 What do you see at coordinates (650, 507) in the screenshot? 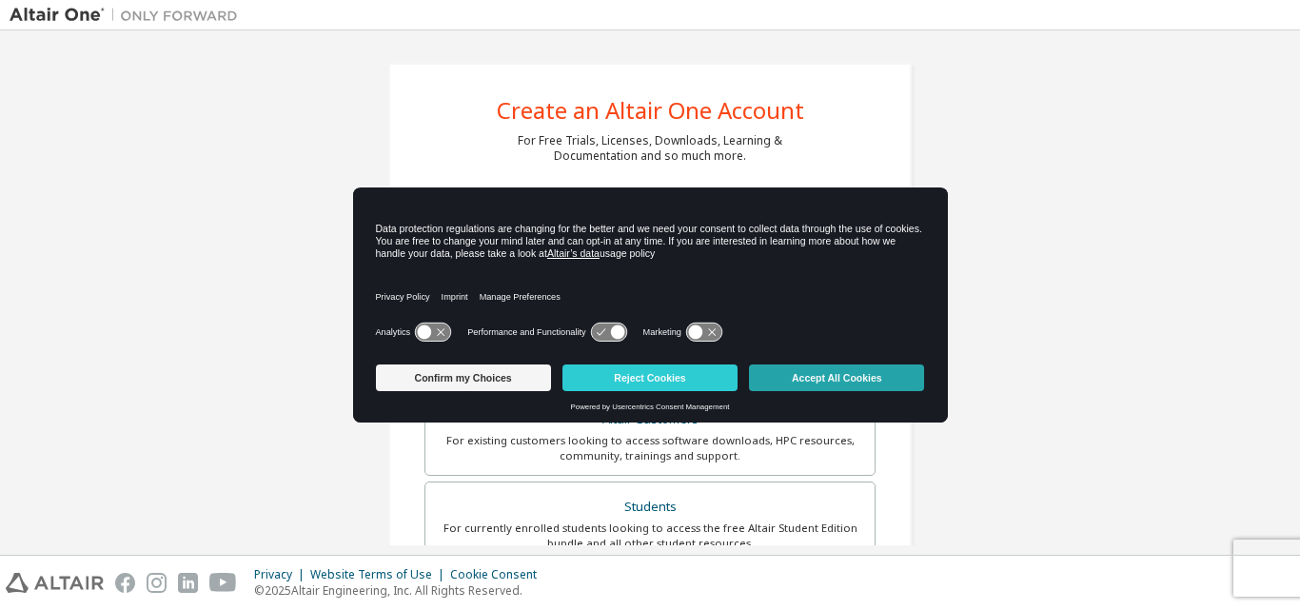
I see `div: Students` at bounding box center [650, 507].